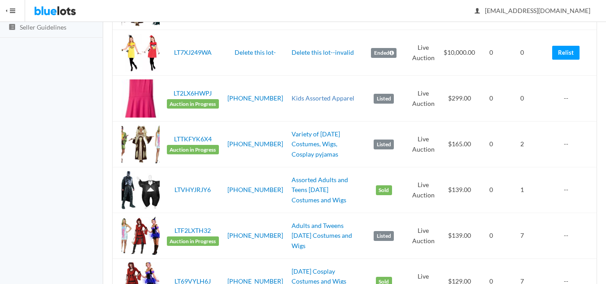 This screenshot has height=284, width=606. I want to click on td: 7, so click(522, 236).